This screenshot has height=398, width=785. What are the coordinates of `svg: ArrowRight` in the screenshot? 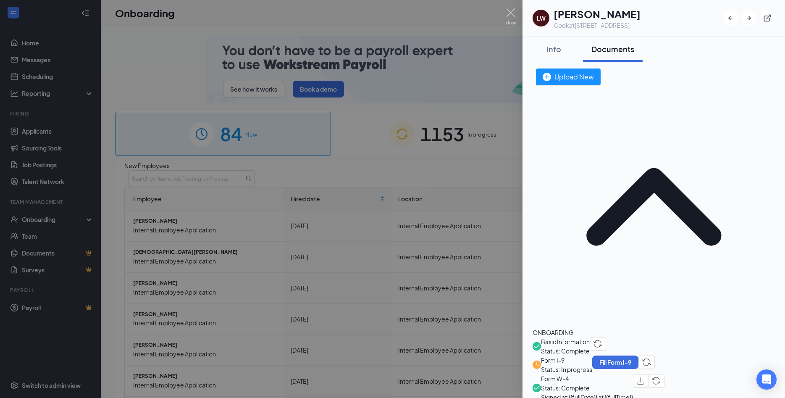 It's located at (749, 18).